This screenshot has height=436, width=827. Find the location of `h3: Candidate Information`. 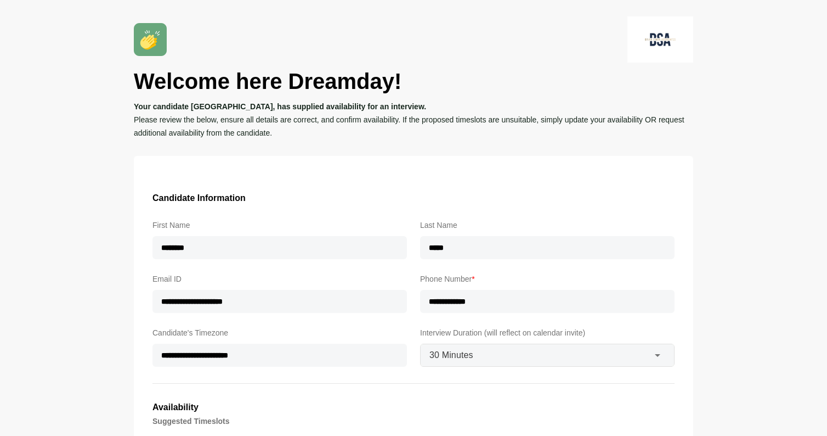

h3: Candidate Information is located at coordinates (414, 198).